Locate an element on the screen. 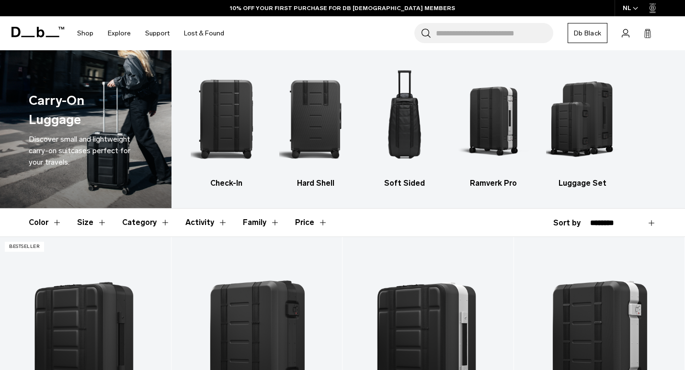 The height and width of the screenshot is (370, 685). a: Db Soft Sided is located at coordinates (404, 127).